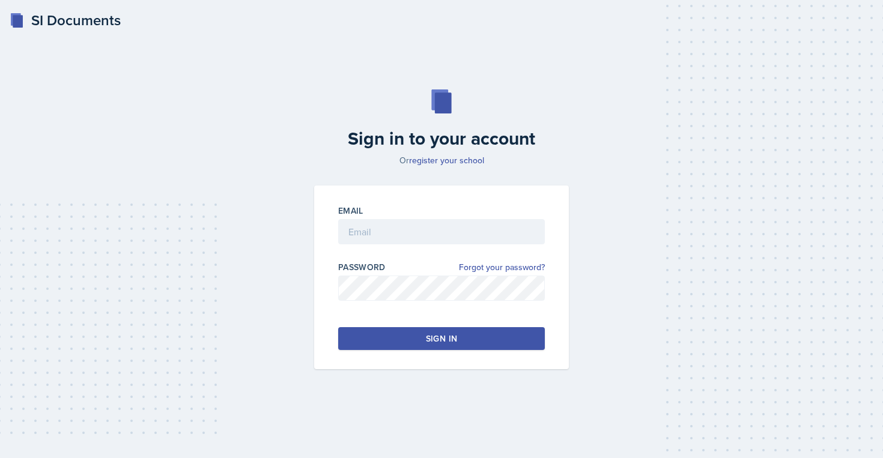 The width and height of the screenshot is (883, 458). I want to click on button: Sign in, so click(441, 339).